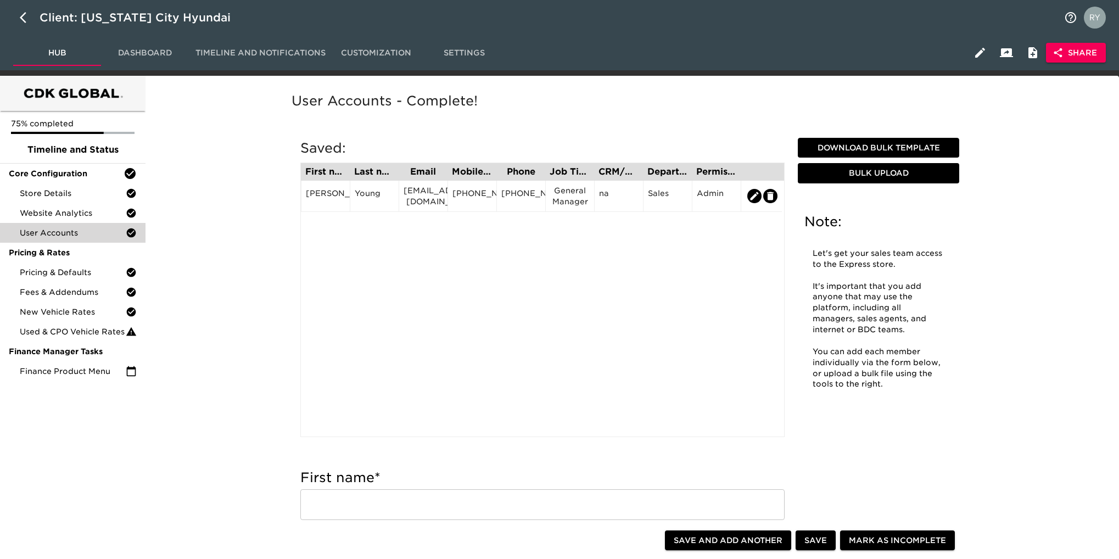 This screenshot has width=1119, height=559. Describe the element at coordinates (374, 196) in the screenshot. I see `div: Young` at that location.